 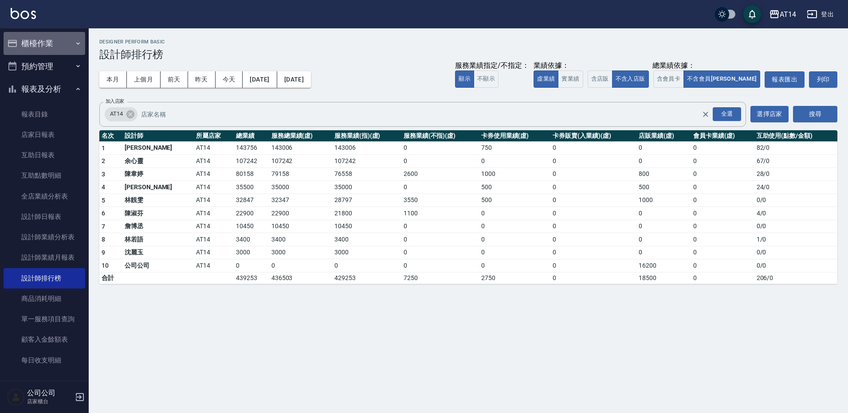 What do you see at coordinates (44, 299) in the screenshot?
I see `a: 商品消耗明細` at bounding box center [44, 299].